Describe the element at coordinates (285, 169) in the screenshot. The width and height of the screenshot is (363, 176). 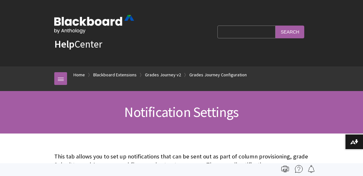
I see `img: Print` at that location.